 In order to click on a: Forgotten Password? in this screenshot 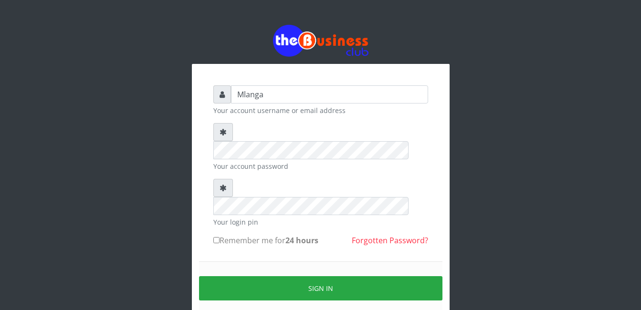, I will do `click(390, 241)`.